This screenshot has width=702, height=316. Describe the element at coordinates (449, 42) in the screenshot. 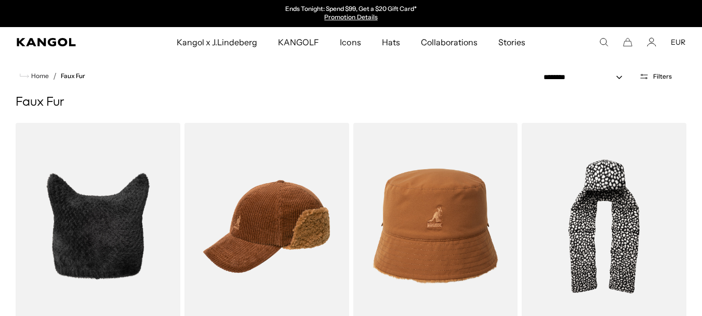

I see `span: Collaborations` at that location.